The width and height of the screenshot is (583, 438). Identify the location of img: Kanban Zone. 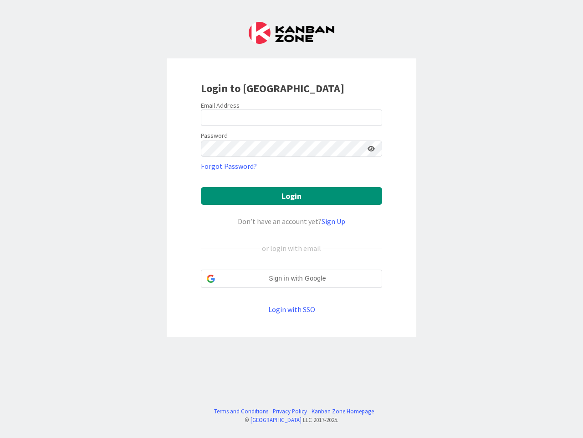
(292, 33).